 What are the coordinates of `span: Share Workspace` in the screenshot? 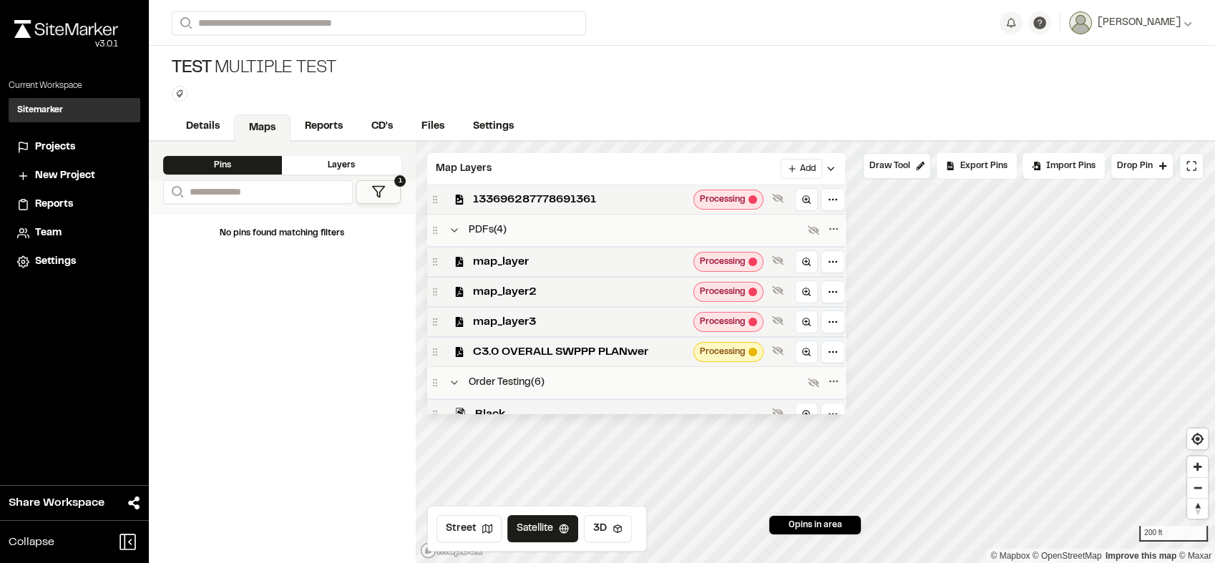 It's located at (57, 503).